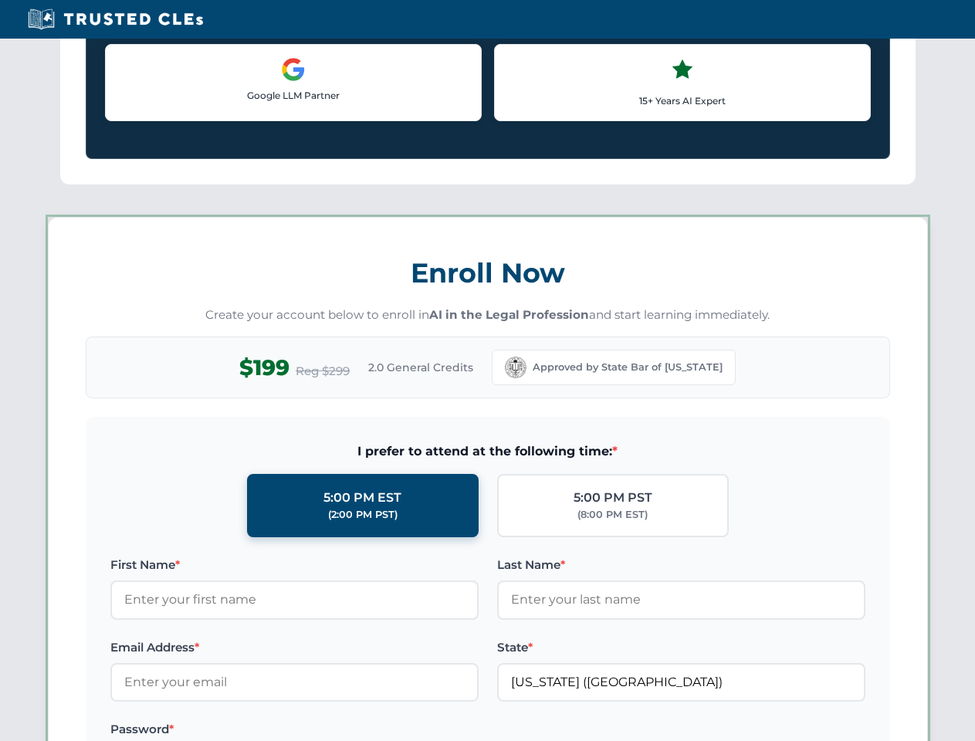  What do you see at coordinates (509, 314) in the screenshot?
I see `strong: AI in the Legal Profession` at bounding box center [509, 314].